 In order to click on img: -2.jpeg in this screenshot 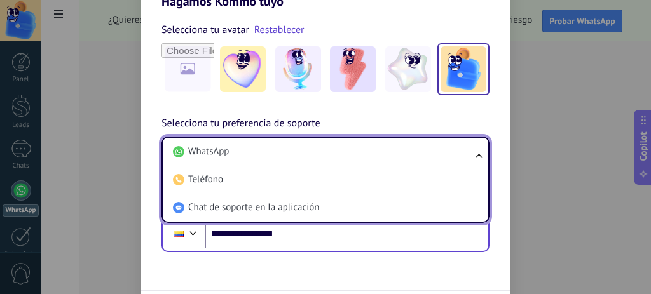, I will do `click(298, 69)`.